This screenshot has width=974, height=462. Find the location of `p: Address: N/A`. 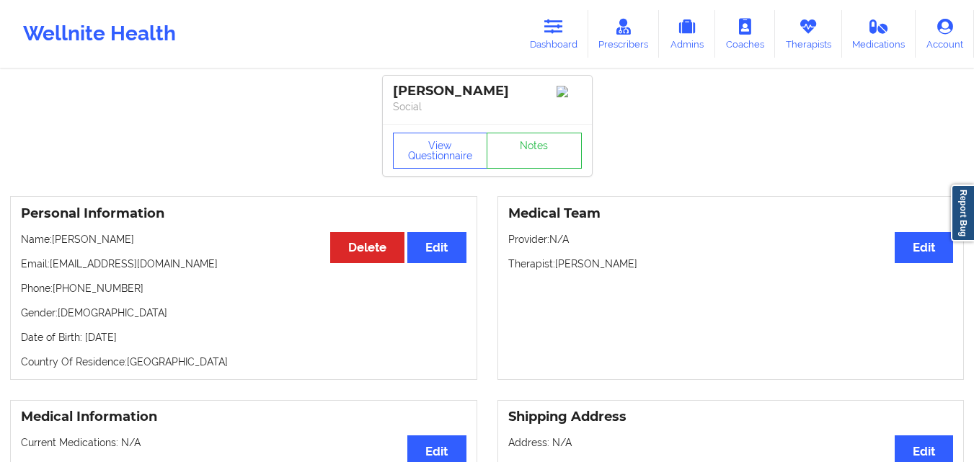

p: Address: N/A is located at coordinates (731, 443).